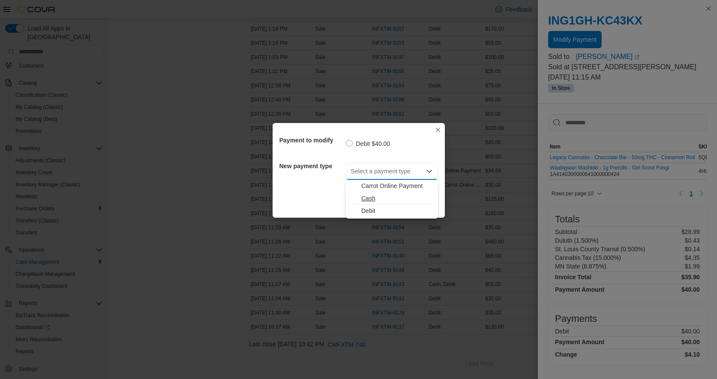 This screenshot has height=379, width=717. I want to click on input: Accessible screen reader label, so click(351, 171).